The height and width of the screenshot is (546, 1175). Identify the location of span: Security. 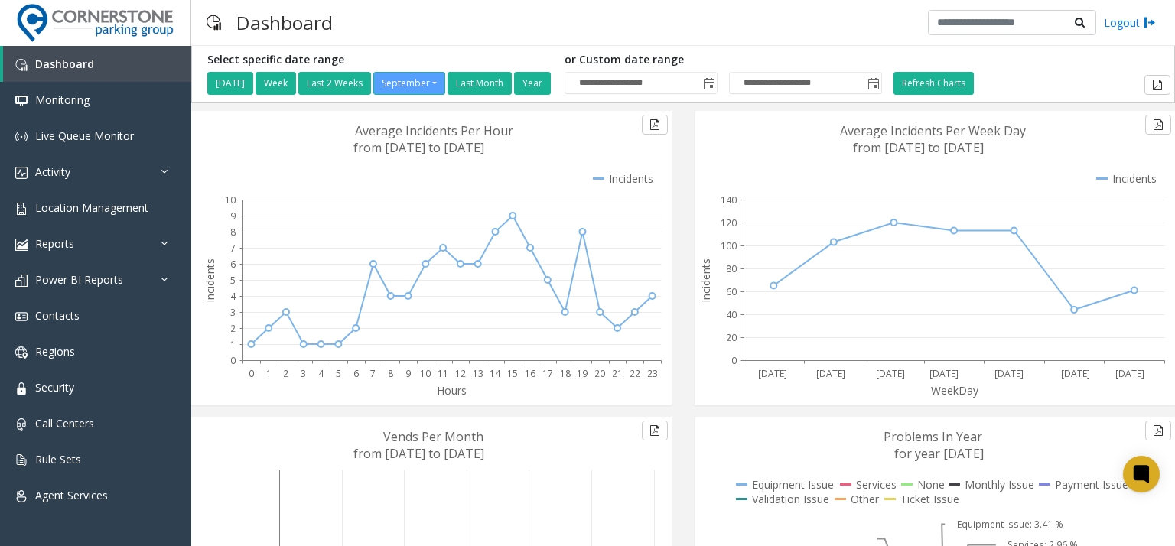
(54, 387).